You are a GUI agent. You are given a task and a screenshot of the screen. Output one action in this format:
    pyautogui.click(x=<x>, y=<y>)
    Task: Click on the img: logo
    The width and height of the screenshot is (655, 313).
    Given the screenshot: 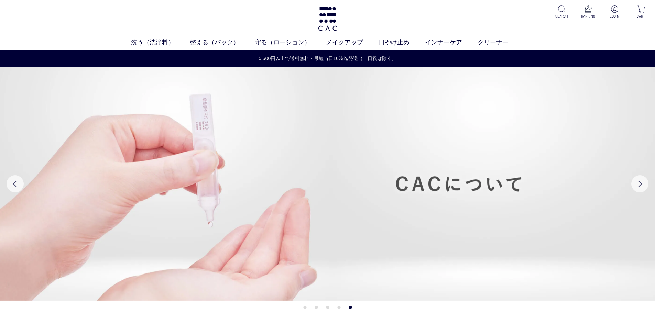 What is the action you would take?
    pyautogui.click(x=327, y=19)
    